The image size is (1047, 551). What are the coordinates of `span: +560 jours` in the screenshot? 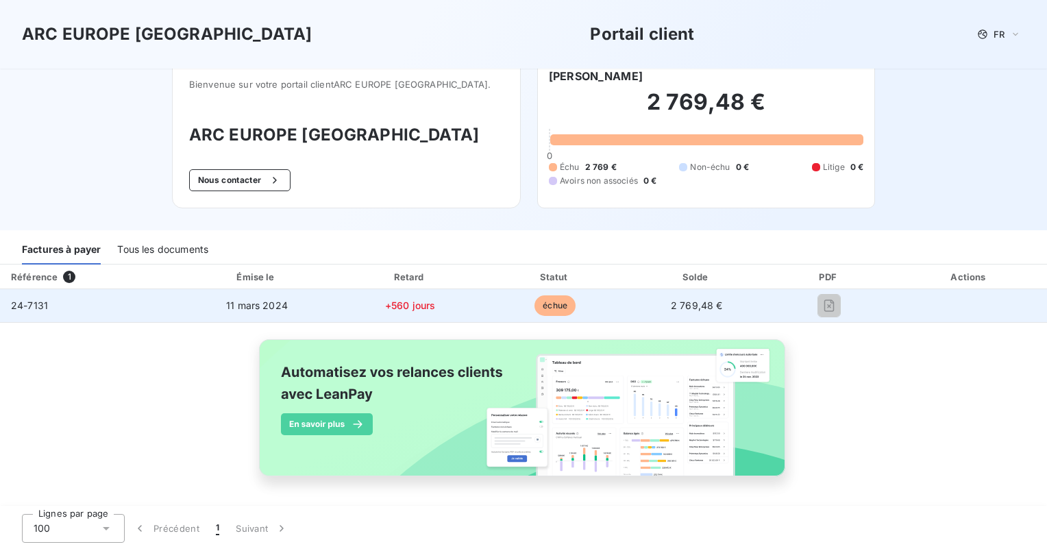 It's located at (410, 305).